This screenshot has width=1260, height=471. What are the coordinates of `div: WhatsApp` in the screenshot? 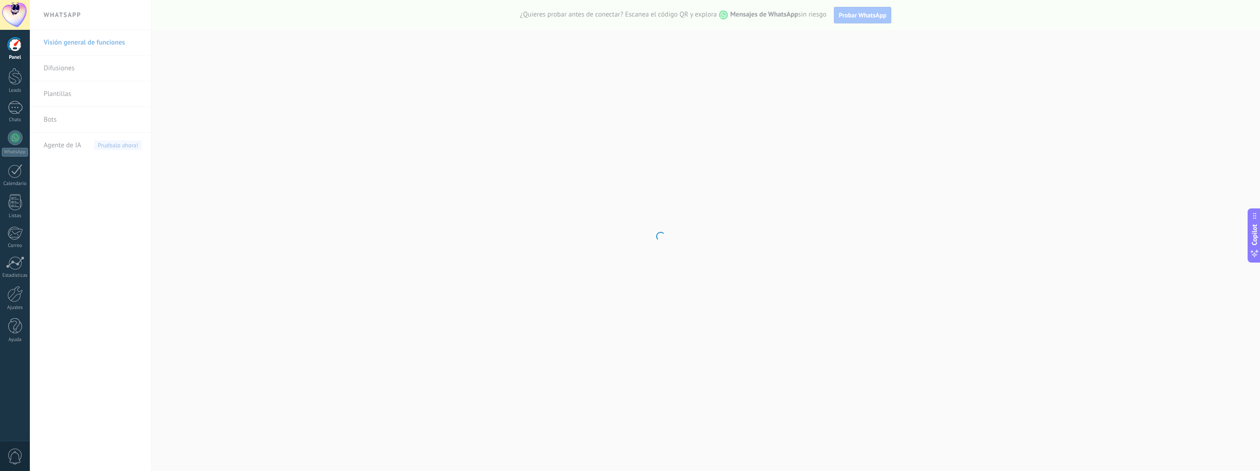 It's located at (15, 152).